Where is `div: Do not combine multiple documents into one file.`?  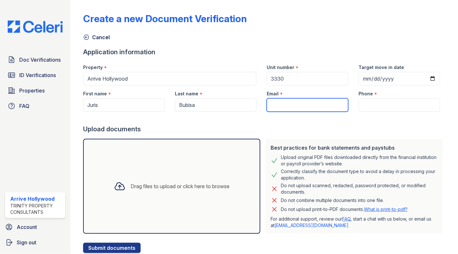 div: Do not combine multiple documents into one file. is located at coordinates (332, 200).